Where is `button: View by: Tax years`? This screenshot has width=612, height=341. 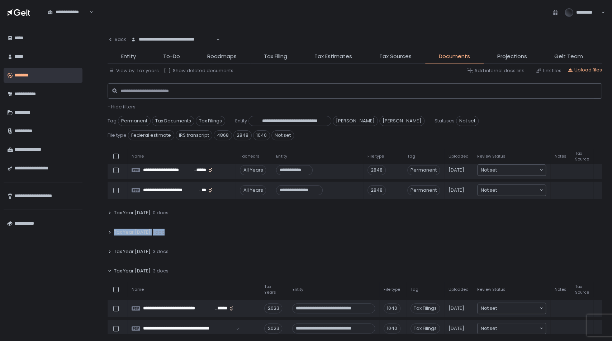 button: View by: Tax years is located at coordinates (134, 71).